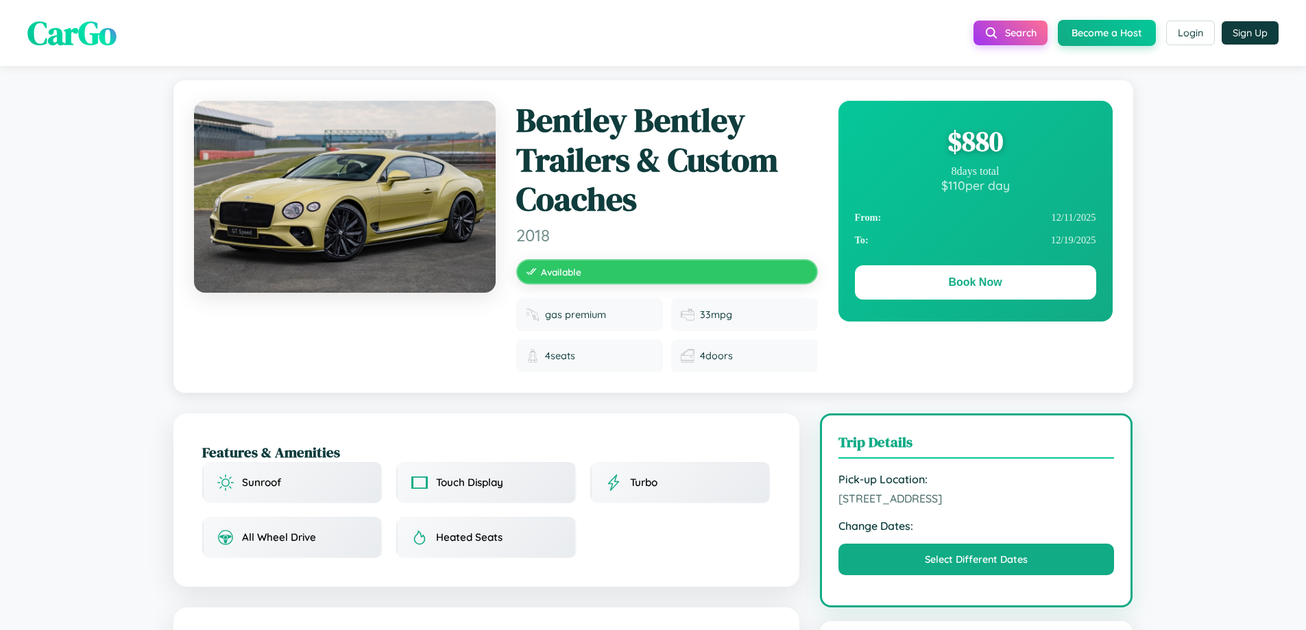 This screenshot has width=1306, height=630. Describe the element at coordinates (486, 452) in the screenshot. I see `h2: Features & Amenities` at that location.